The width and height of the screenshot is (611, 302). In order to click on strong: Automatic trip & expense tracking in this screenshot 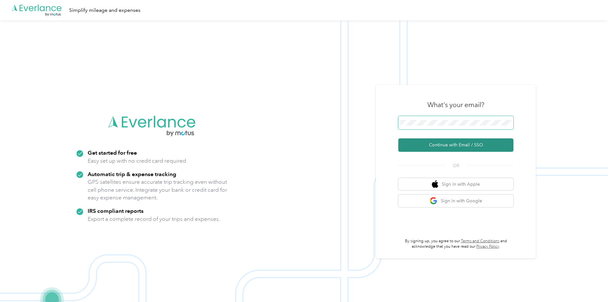, I will do `click(132, 174)`.